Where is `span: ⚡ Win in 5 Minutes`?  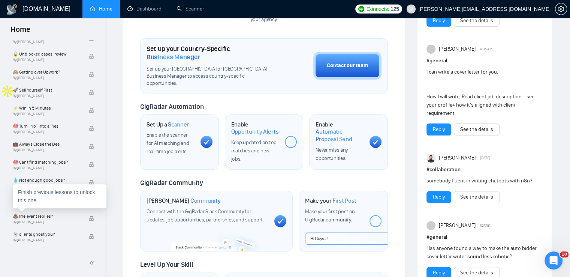
span: ⚡ Win in 5 Minutes is located at coordinates (47, 108).